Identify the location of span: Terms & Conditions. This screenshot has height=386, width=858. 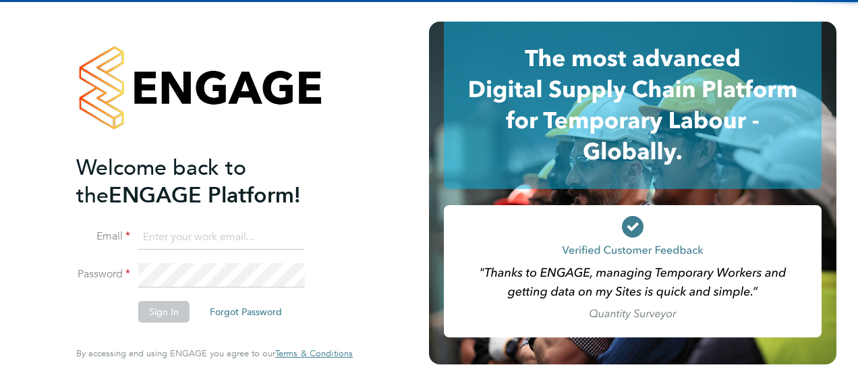
(314, 353).